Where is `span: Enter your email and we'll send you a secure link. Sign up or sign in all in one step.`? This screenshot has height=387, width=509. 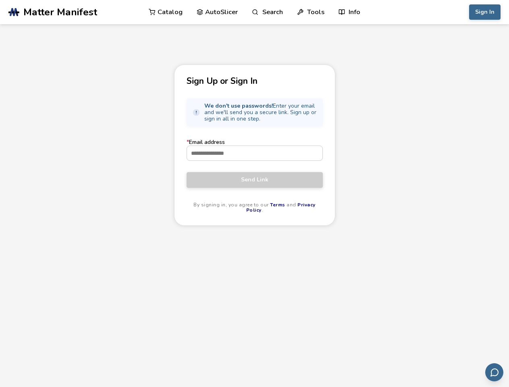 span: Enter your email and we'll send you a secure link. Sign up or sign in all in one step. is located at coordinates (261, 112).